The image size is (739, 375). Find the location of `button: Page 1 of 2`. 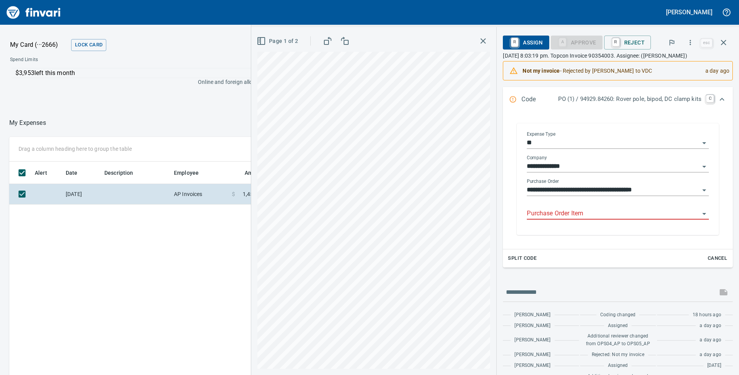

button: Page 1 of 2 is located at coordinates (278, 41).